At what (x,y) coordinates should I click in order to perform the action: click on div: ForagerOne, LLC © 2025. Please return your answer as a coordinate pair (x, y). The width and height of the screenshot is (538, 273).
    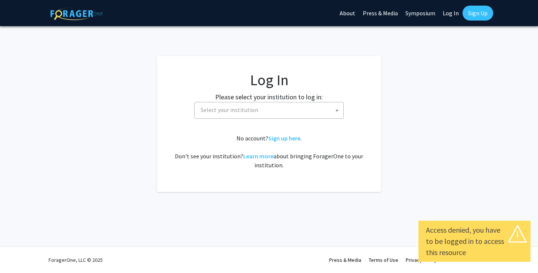
    Looking at the image, I should click on (75, 260).